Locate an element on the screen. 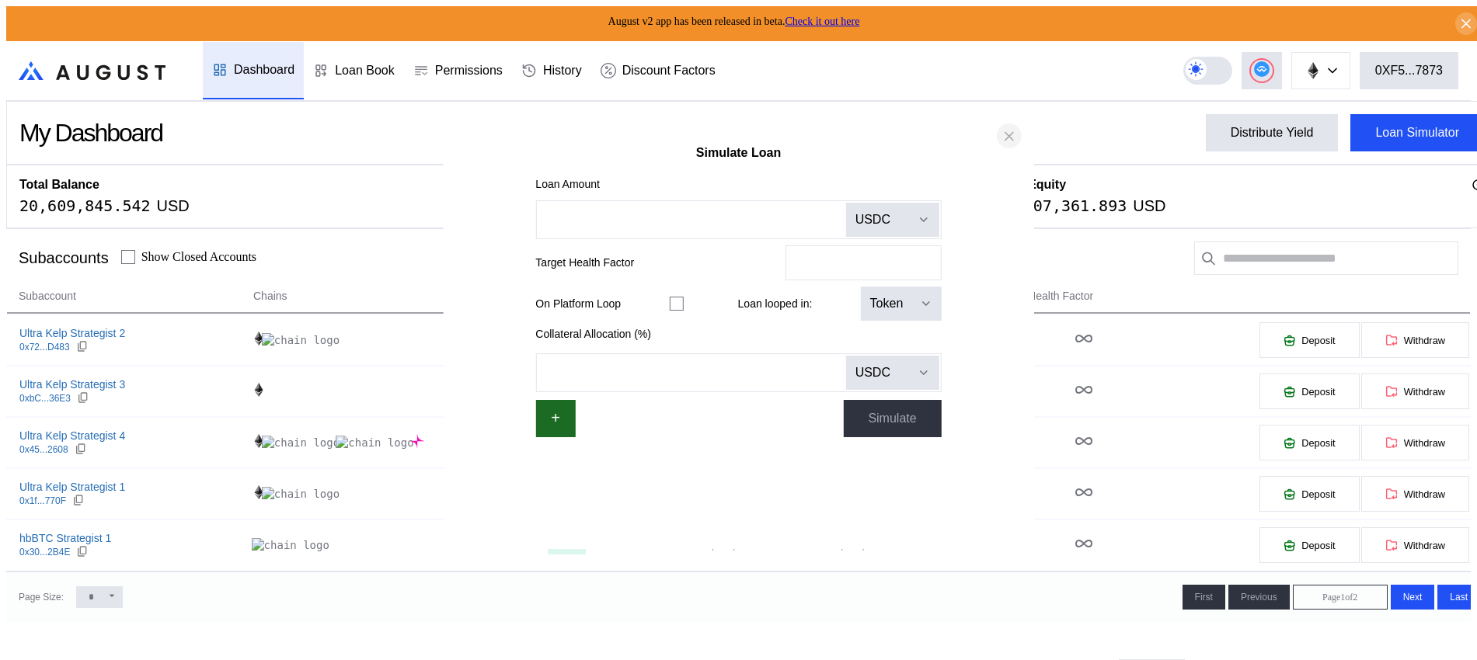 This screenshot has width=1477, height=660. div: 0x30...2B4E is located at coordinates (44, 552).